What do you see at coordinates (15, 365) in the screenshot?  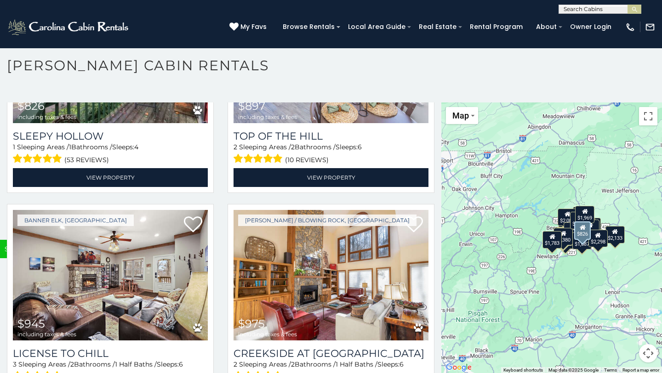 I see `span: 3` at bounding box center [15, 365].